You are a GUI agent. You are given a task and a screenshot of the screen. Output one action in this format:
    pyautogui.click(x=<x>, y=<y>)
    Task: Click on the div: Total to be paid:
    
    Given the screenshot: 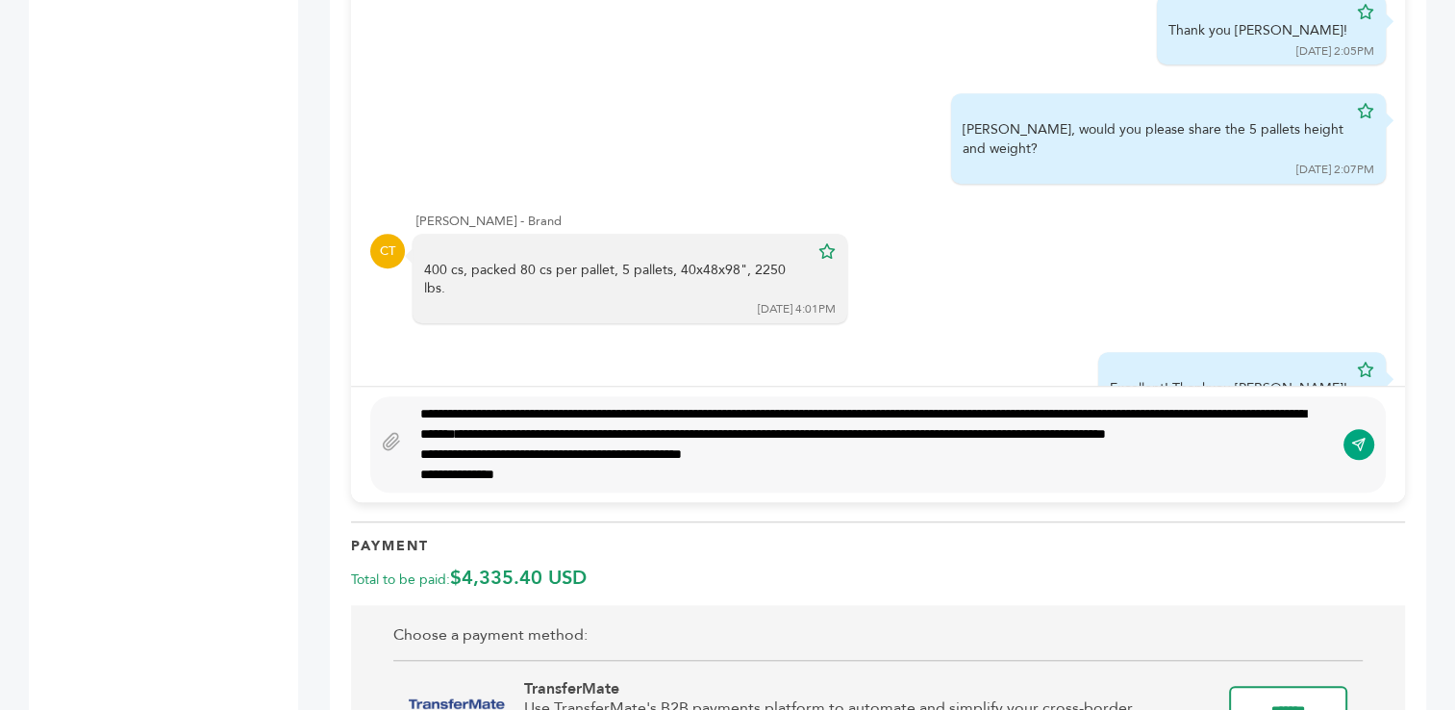 What is the action you would take?
    pyautogui.click(x=878, y=577)
    